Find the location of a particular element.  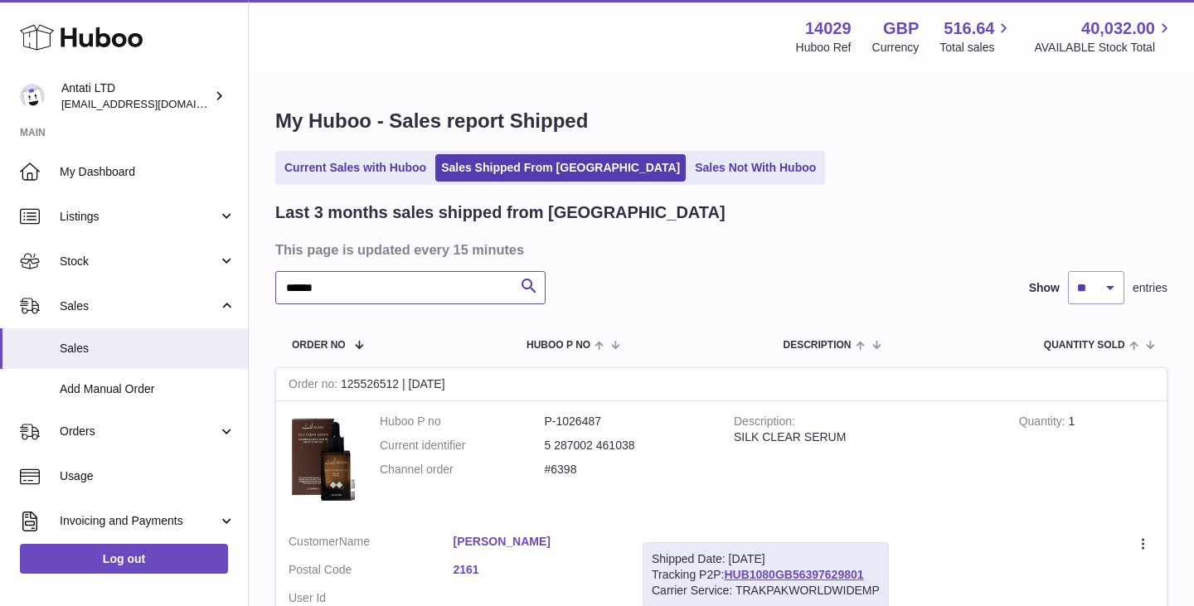

a: 40,032.00 AVAILABLE Stock Total is located at coordinates (1104, 36).